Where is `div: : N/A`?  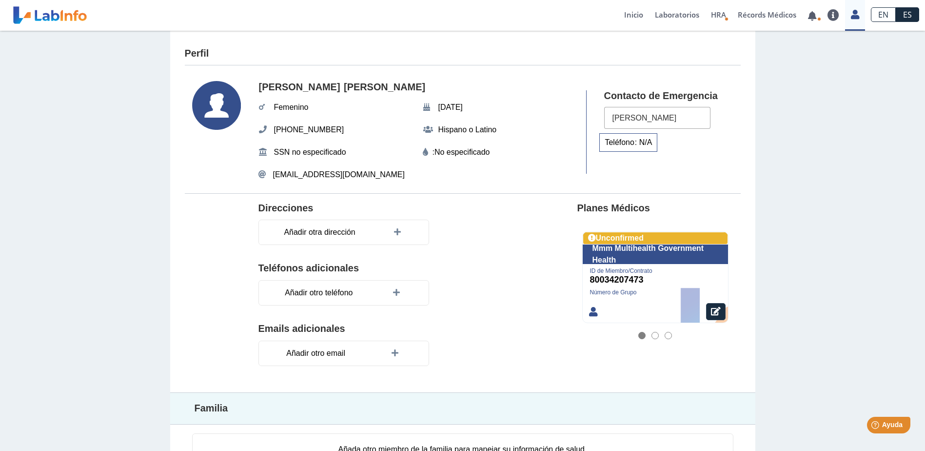
div: : N/A is located at coordinates (629, 142).